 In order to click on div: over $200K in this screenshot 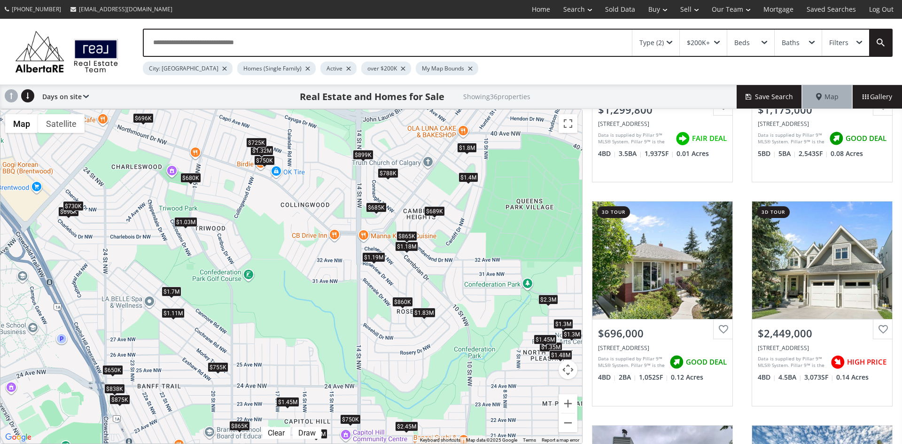, I will do `click(386, 68)`.